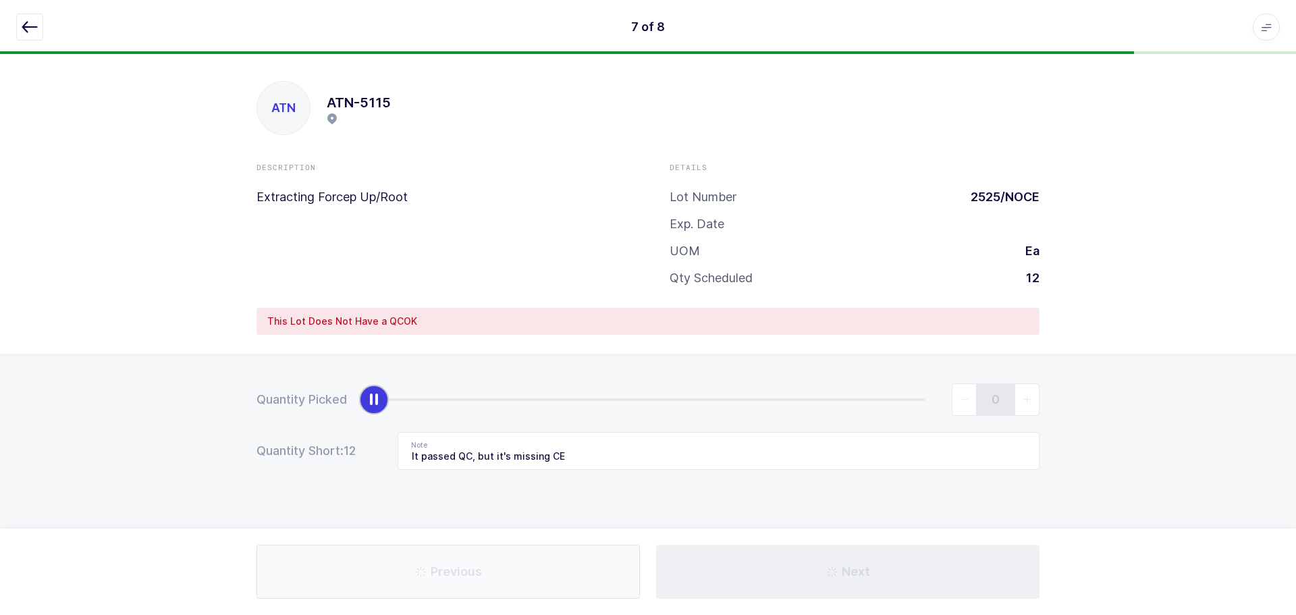 This screenshot has width=1296, height=615. I want to click on div: Lot Number, so click(703, 197).